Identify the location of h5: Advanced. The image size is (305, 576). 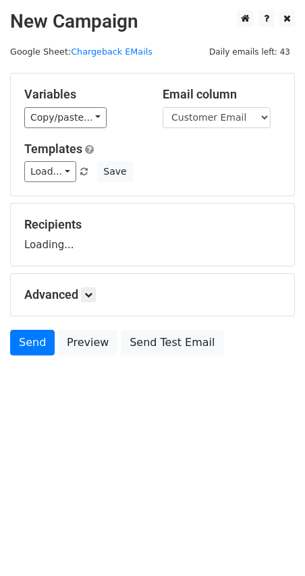
(152, 295).